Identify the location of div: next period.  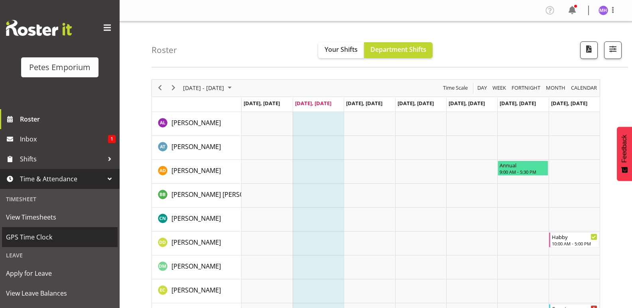
(174, 88).